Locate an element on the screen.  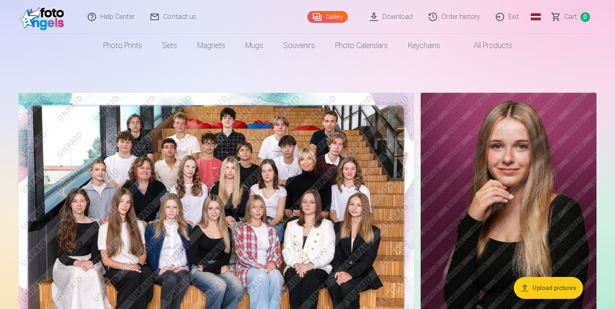
font: 0 is located at coordinates (585, 17).